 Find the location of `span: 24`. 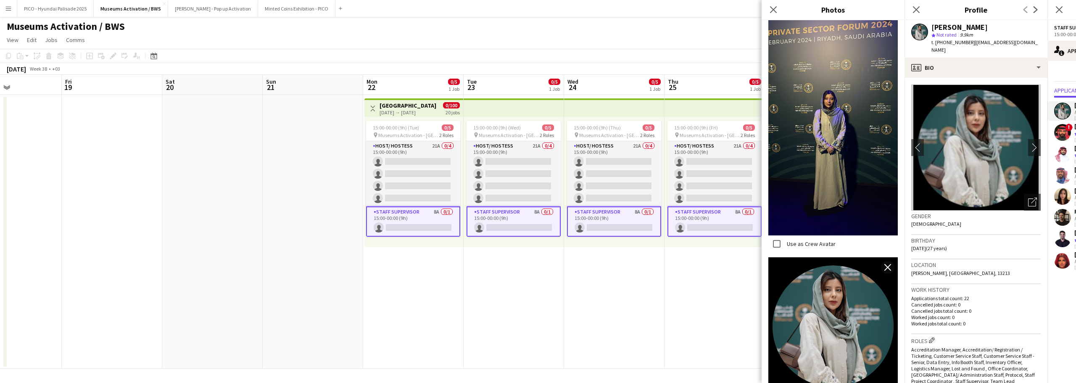

span: 24 is located at coordinates (572, 87).